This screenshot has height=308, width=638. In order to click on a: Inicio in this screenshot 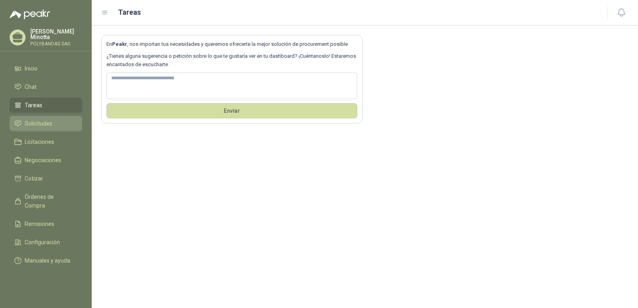, I will do `click(46, 69)`.